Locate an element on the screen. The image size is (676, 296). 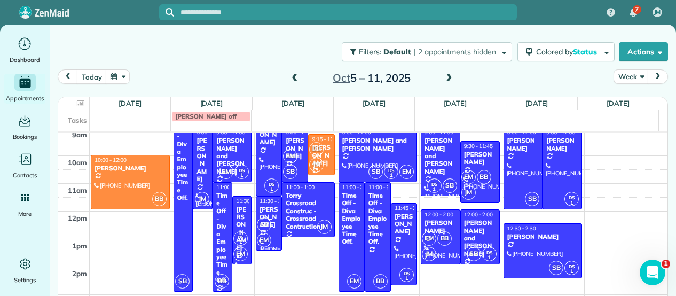
span: 9am is located at coordinates (80, 135).